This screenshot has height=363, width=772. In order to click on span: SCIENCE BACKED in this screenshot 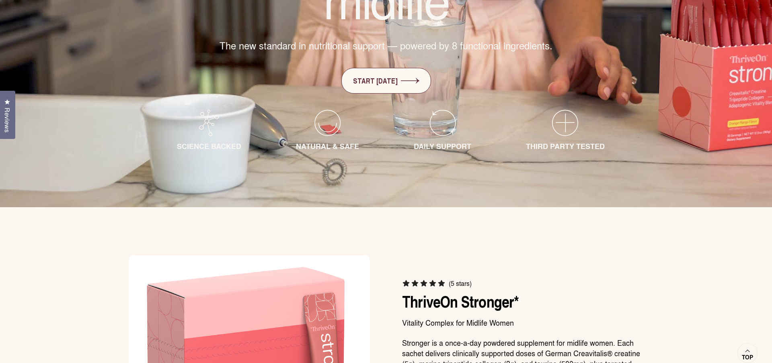, I will do `click(209, 146)`.